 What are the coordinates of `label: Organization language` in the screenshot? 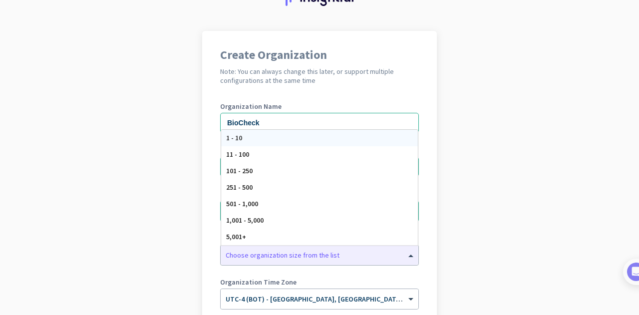 It's located at (257, 194).